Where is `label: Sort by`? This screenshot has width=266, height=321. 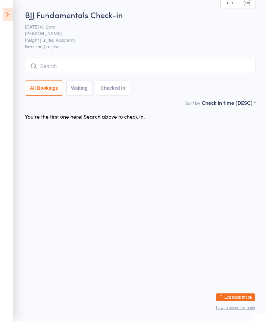 label: Sort by is located at coordinates (193, 103).